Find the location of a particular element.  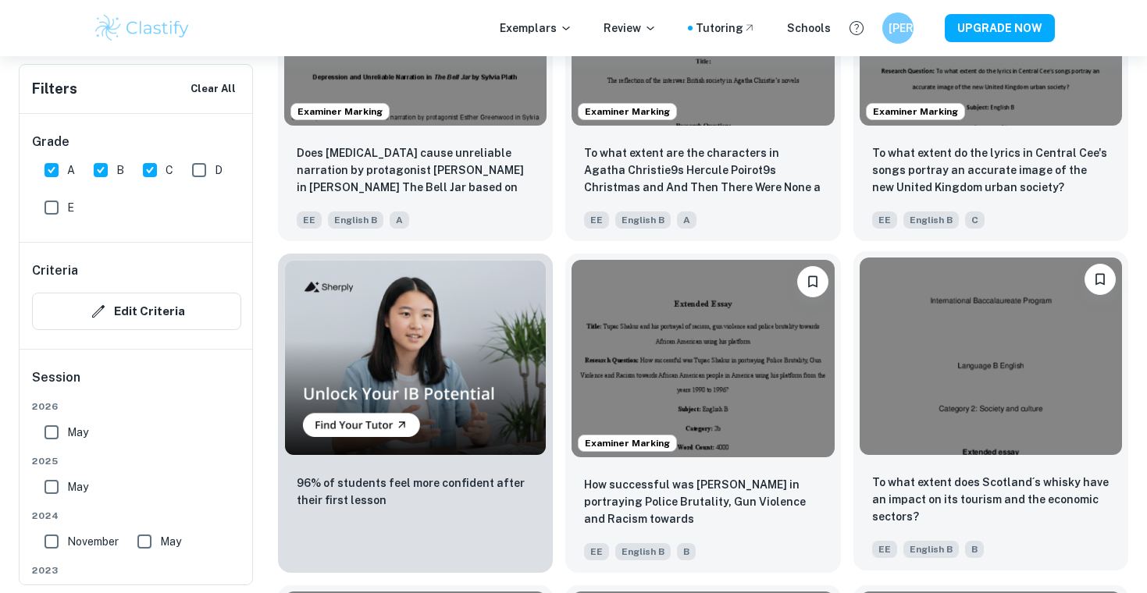

h6: Session is located at coordinates (137, 384).